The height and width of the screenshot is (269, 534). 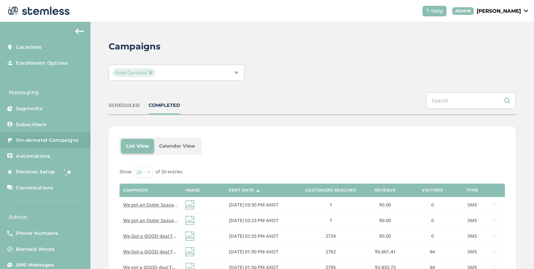 What do you see at coordinates (29, 47) in the screenshot?
I see `span: Locations` at bounding box center [29, 47].